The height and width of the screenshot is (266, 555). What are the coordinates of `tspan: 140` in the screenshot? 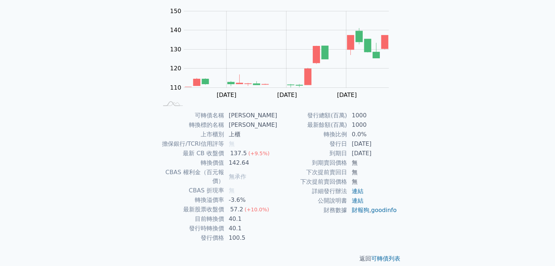 It's located at (175, 30).